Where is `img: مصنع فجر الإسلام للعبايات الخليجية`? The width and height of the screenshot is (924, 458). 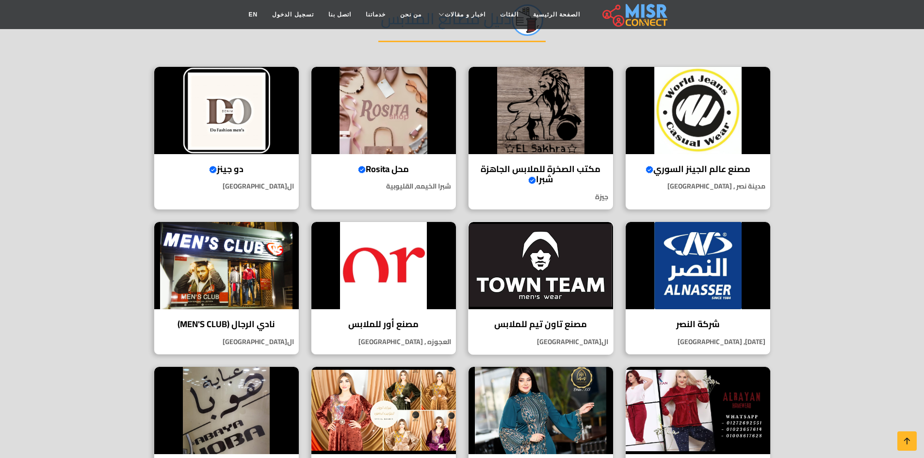 img: مصنع فجر الإسلام للعبايات الخليجية is located at coordinates (541, 411).